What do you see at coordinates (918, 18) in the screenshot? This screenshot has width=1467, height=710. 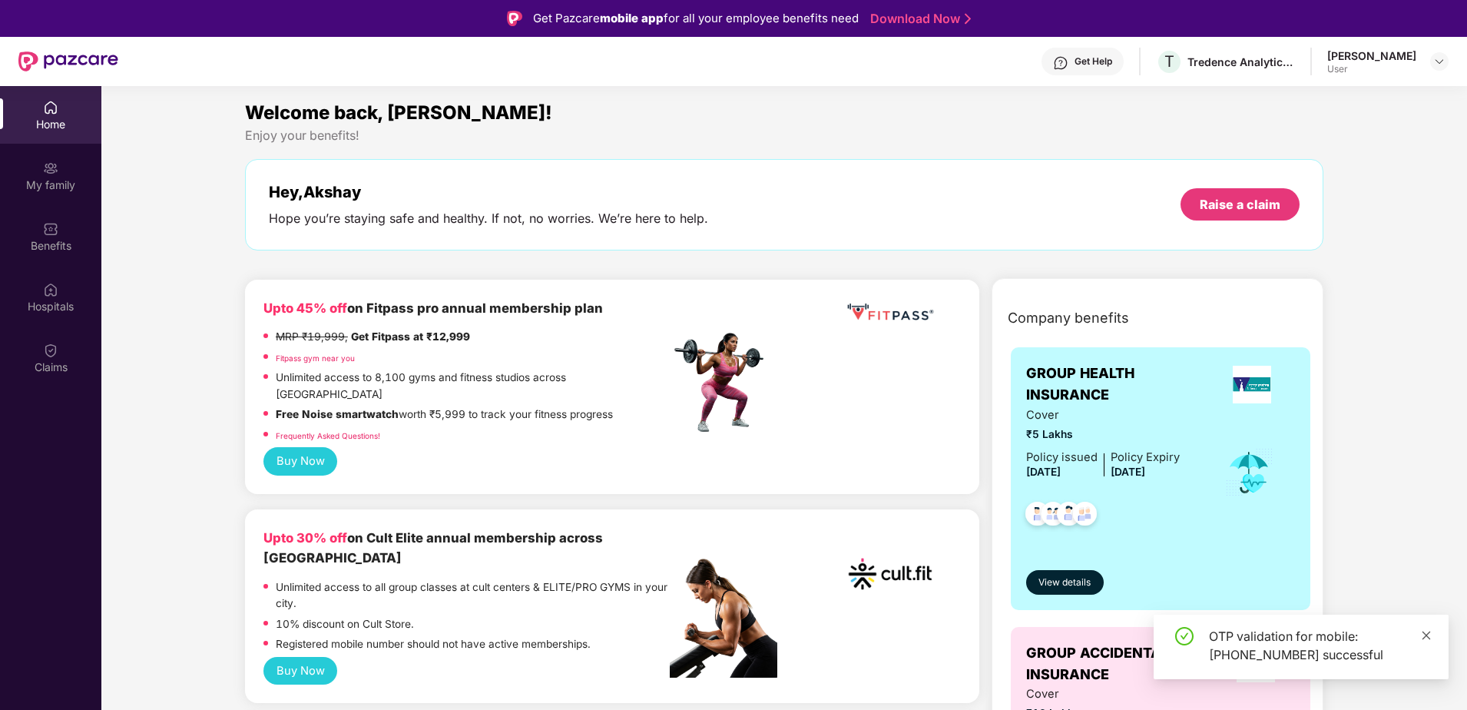 I see `a: Download Now` at bounding box center [918, 18].